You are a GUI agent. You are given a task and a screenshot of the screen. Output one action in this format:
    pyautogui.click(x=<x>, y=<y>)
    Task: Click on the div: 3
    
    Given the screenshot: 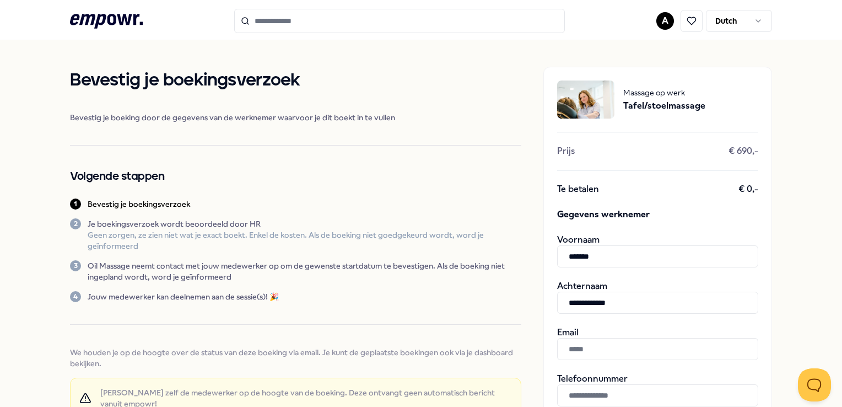 What is the action you would take?
    pyautogui.click(x=76, y=266)
    